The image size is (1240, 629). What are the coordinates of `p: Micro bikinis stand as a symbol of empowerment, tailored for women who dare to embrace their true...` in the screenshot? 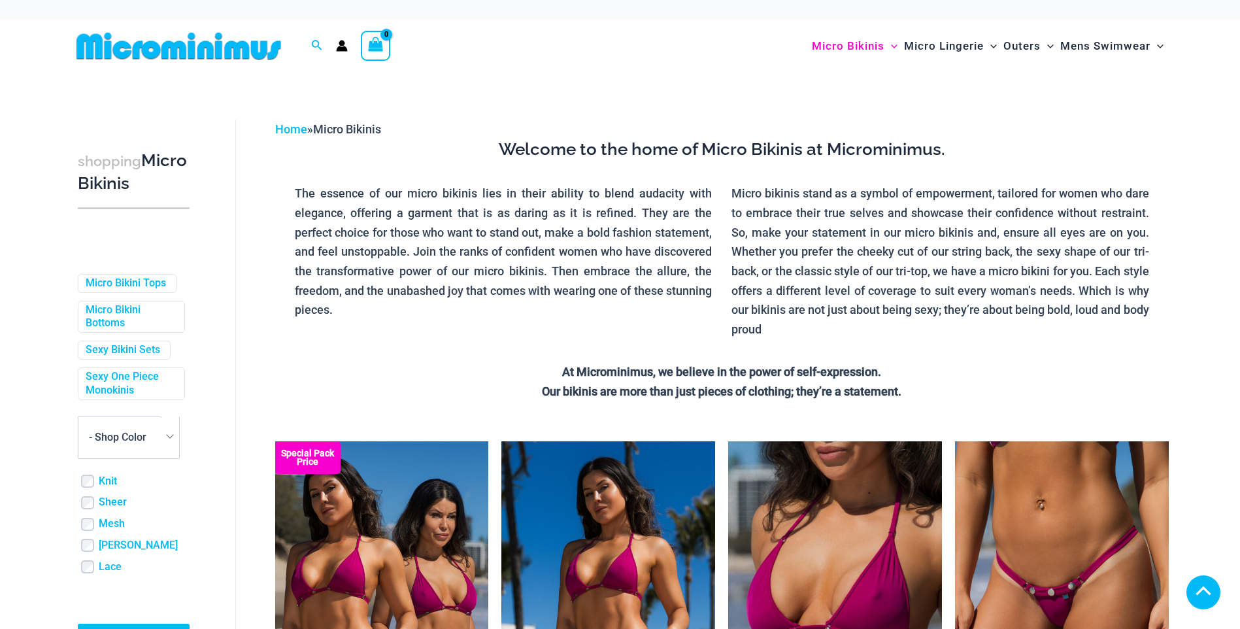 It's located at (940, 261).